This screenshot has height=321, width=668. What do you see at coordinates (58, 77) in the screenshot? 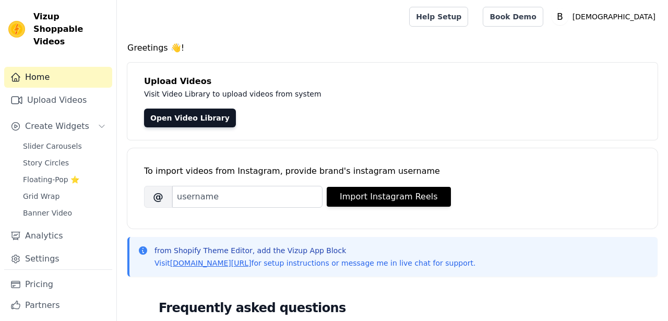
I see `a: Home` at bounding box center [58, 77].